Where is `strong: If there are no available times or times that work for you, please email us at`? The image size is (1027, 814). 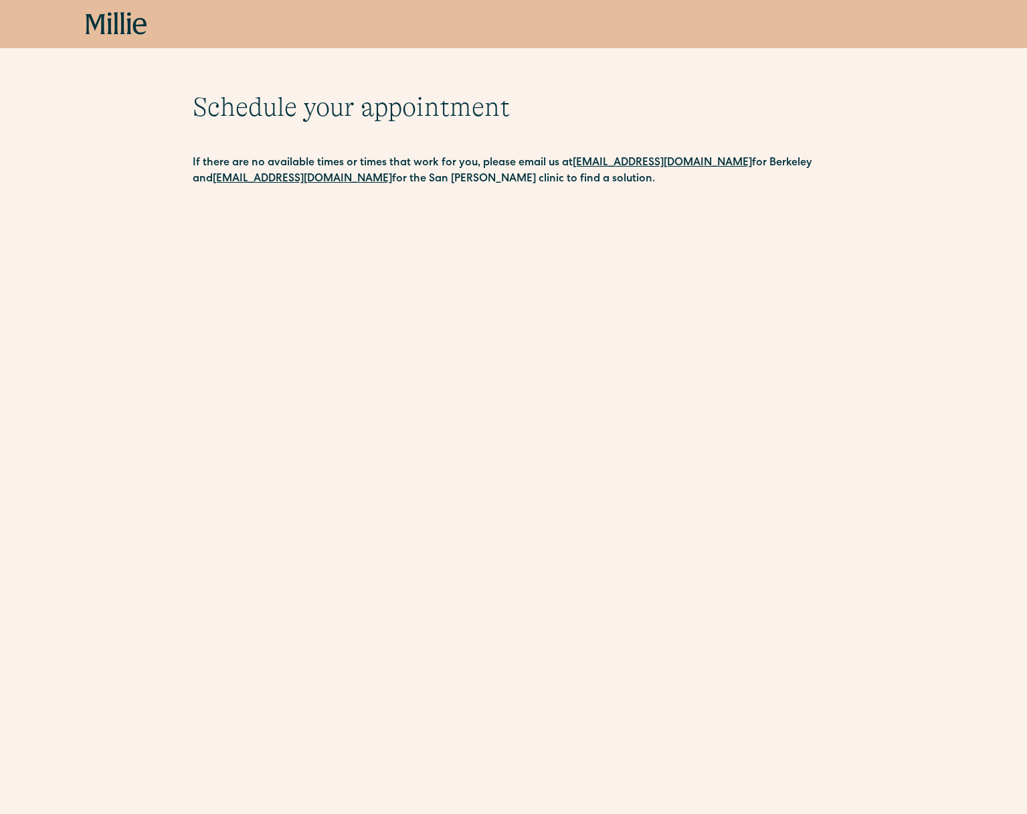
strong: If there are no available times or times that work for you, please email us at is located at coordinates (383, 163).